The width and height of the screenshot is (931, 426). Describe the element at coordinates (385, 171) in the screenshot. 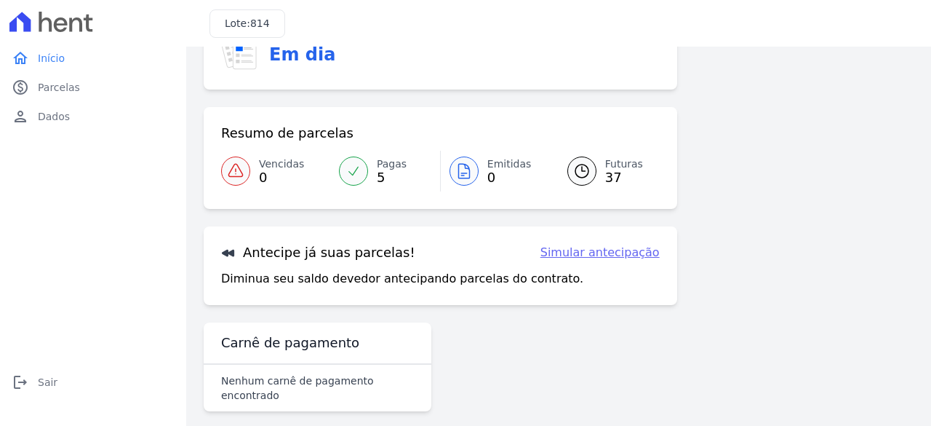

I see `a: Pagas 5` at that location.